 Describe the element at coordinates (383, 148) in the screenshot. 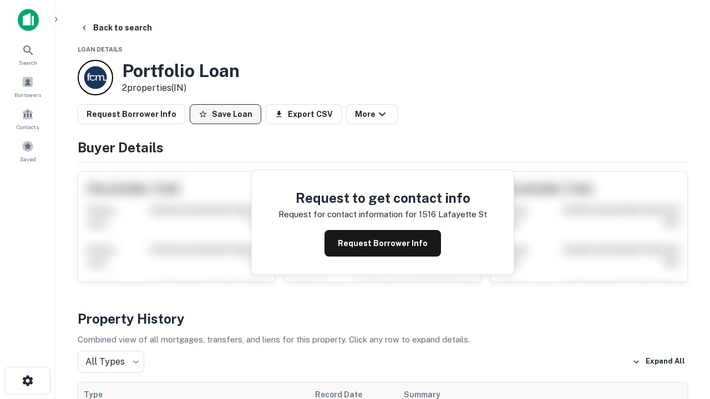

I see `h4: Buyer Details` at that location.